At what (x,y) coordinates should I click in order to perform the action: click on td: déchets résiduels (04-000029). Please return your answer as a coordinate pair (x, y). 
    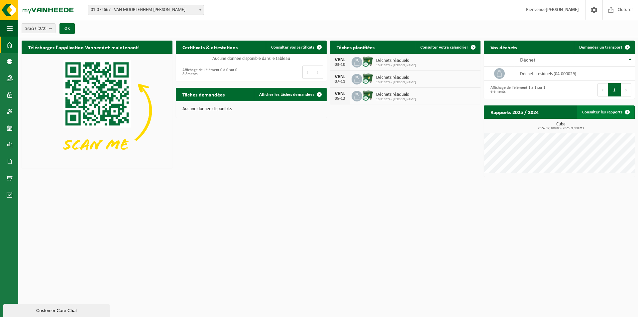
    Looking at the image, I should click on (575, 73).